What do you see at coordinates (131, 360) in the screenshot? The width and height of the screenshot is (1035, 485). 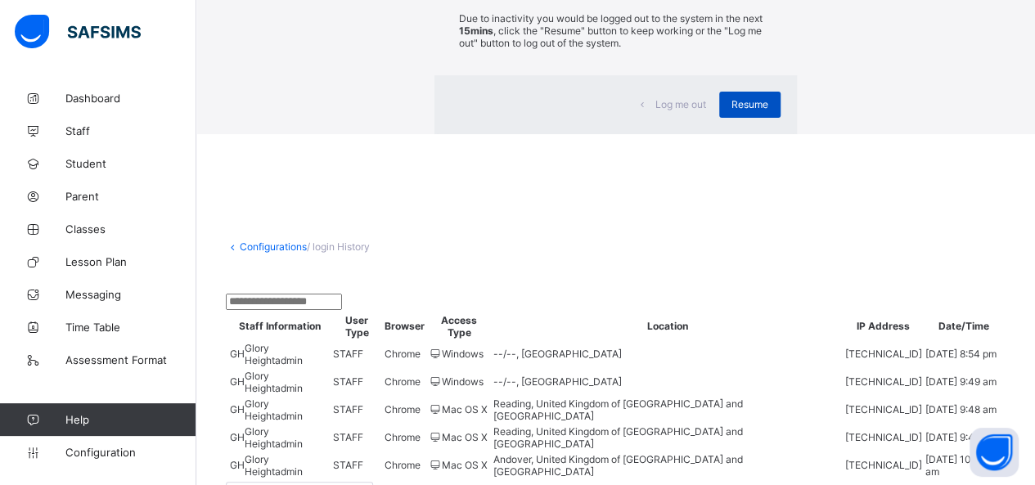 I see `span: Assessment Format` at bounding box center [131, 360].